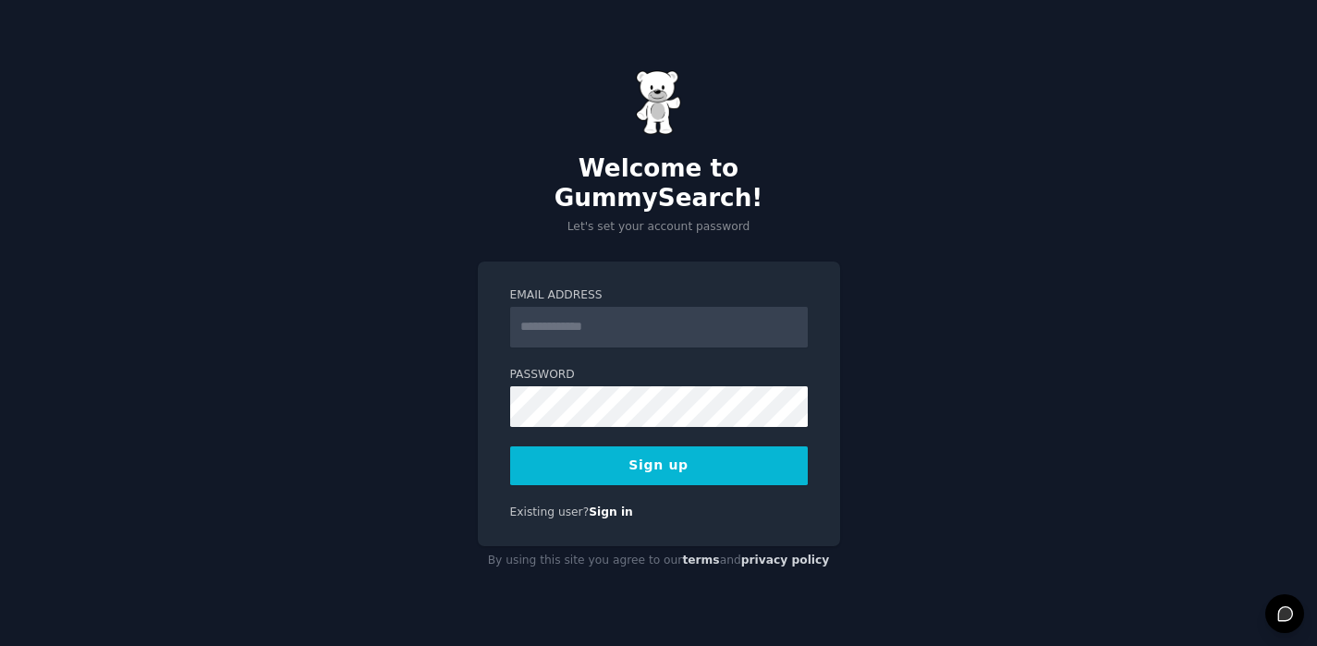  I want to click on label: Password, so click(659, 375).